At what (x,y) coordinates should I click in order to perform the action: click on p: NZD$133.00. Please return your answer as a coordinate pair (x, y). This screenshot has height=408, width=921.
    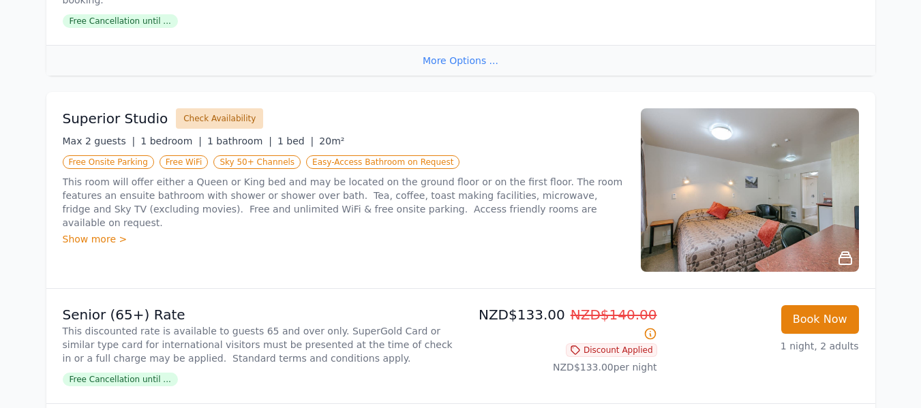
    Looking at the image, I should click on (562, 324).